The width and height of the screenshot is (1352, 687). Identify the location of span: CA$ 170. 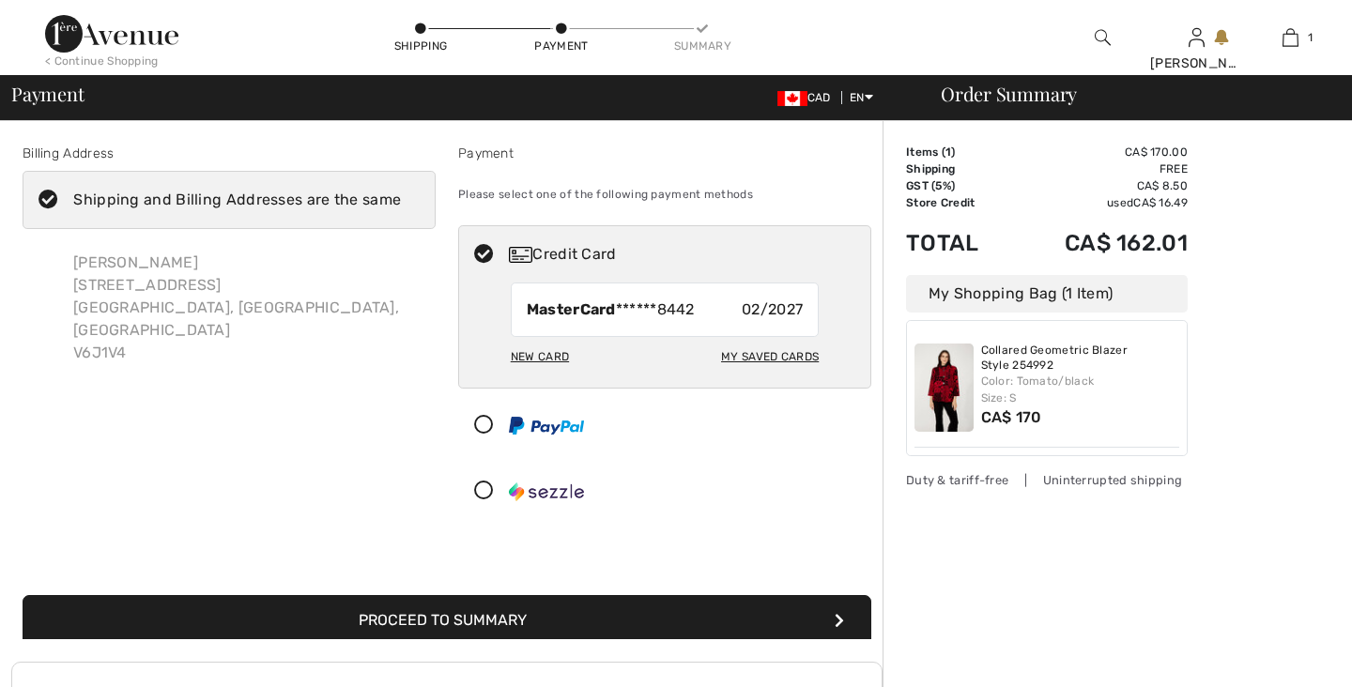
(1011, 417).